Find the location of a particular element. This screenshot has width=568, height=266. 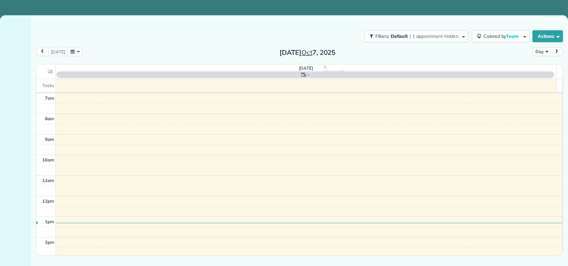

span: Oct is located at coordinates (307, 52).